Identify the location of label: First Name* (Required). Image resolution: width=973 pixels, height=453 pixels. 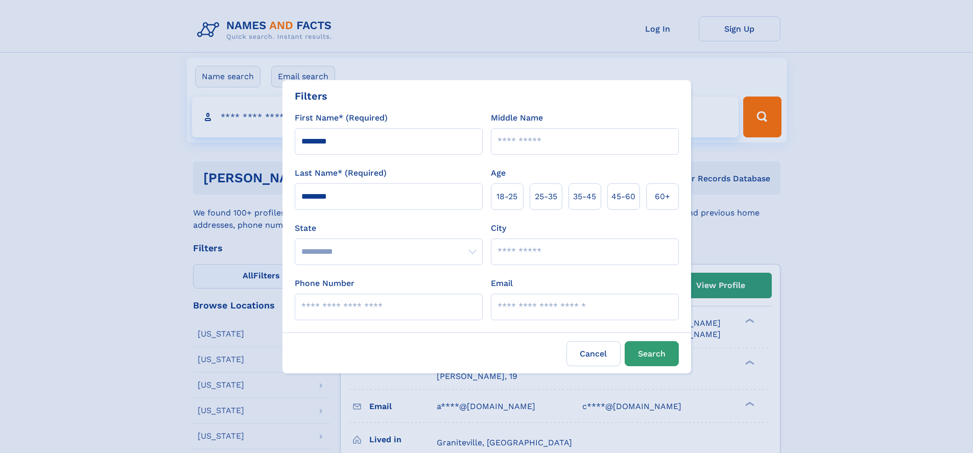
(341, 118).